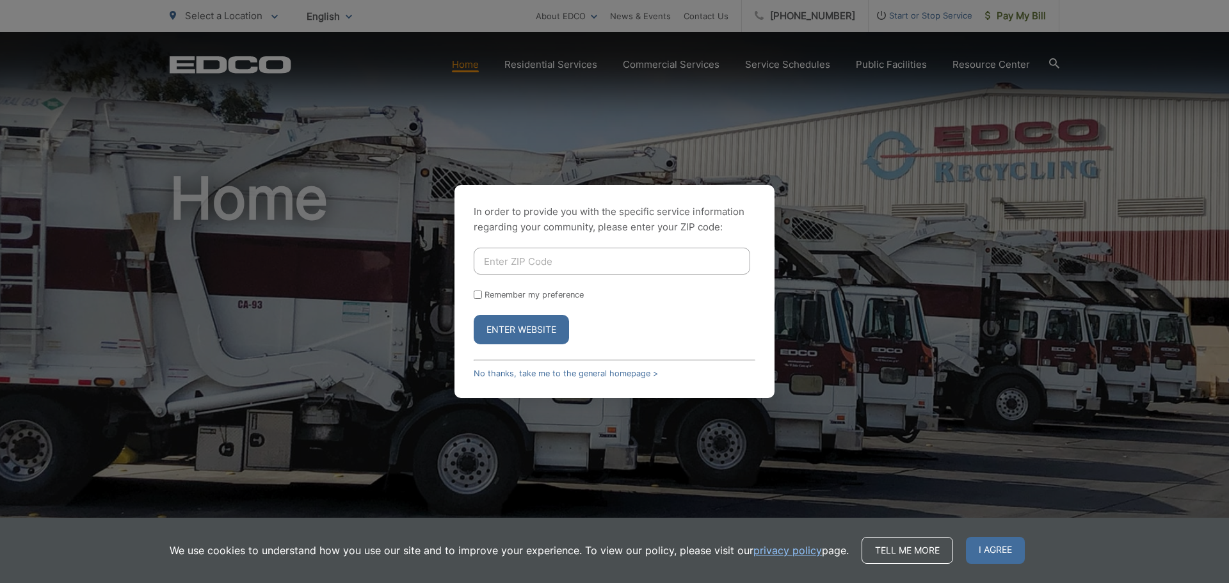  Describe the element at coordinates (907, 551) in the screenshot. I see `a: Tell me more` at that location.